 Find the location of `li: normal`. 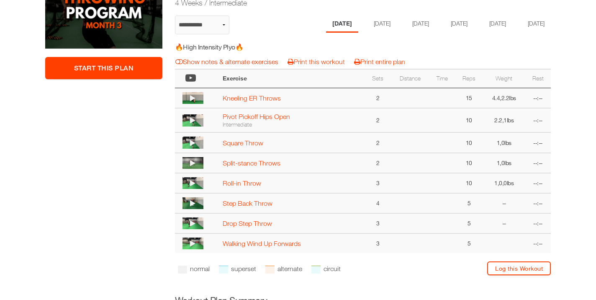

li: normal is located at coordinates (194, 268).